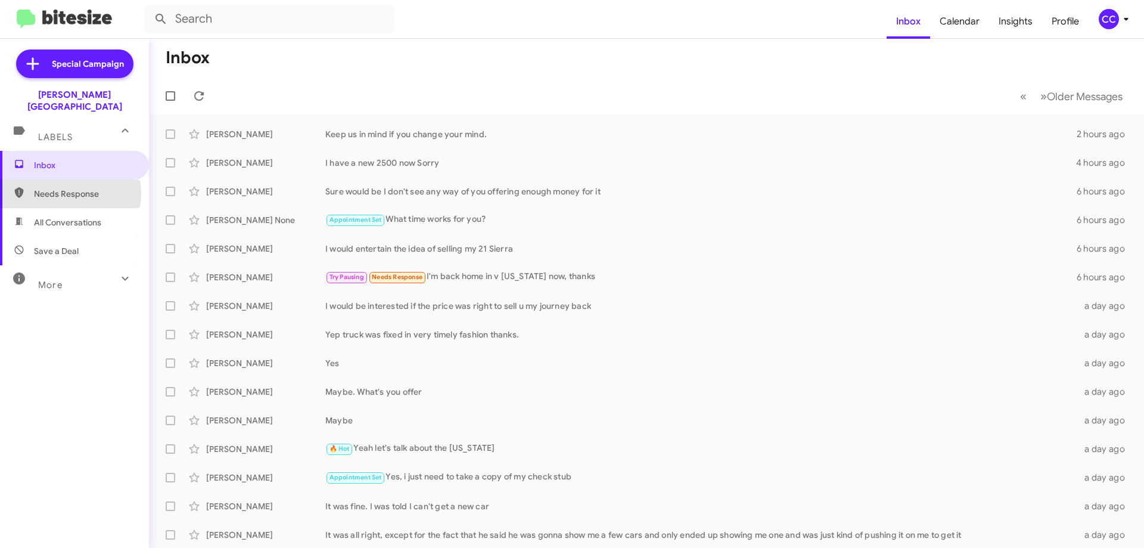 This screenshot has width=1144, height=548. What do you see at coordinates (1016, 21) in the screenshot?
I see `span: Insights` at bounding box center [1016, 21].